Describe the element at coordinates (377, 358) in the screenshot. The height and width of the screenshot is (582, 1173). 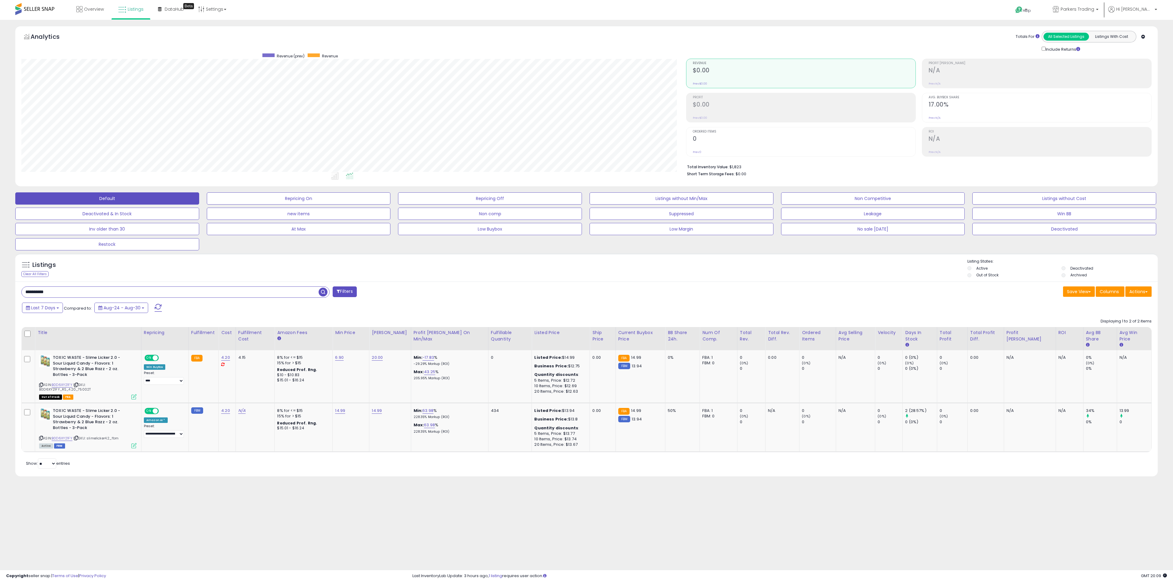
I see `a: 20.00` at that location.